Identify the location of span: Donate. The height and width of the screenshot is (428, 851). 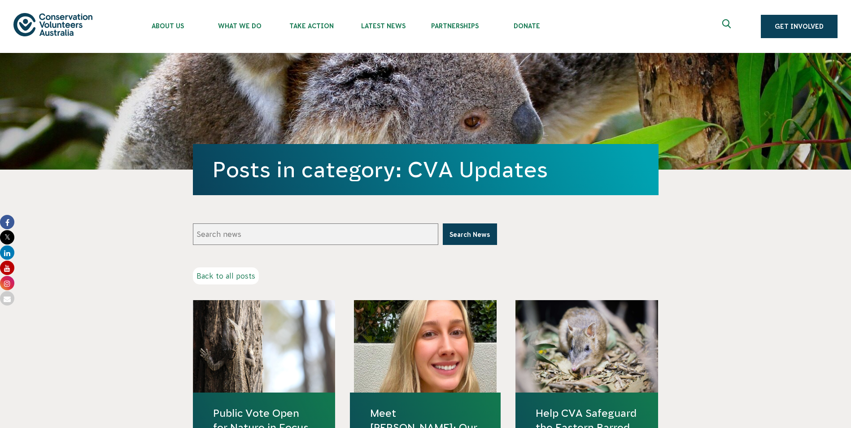
(527, 26).